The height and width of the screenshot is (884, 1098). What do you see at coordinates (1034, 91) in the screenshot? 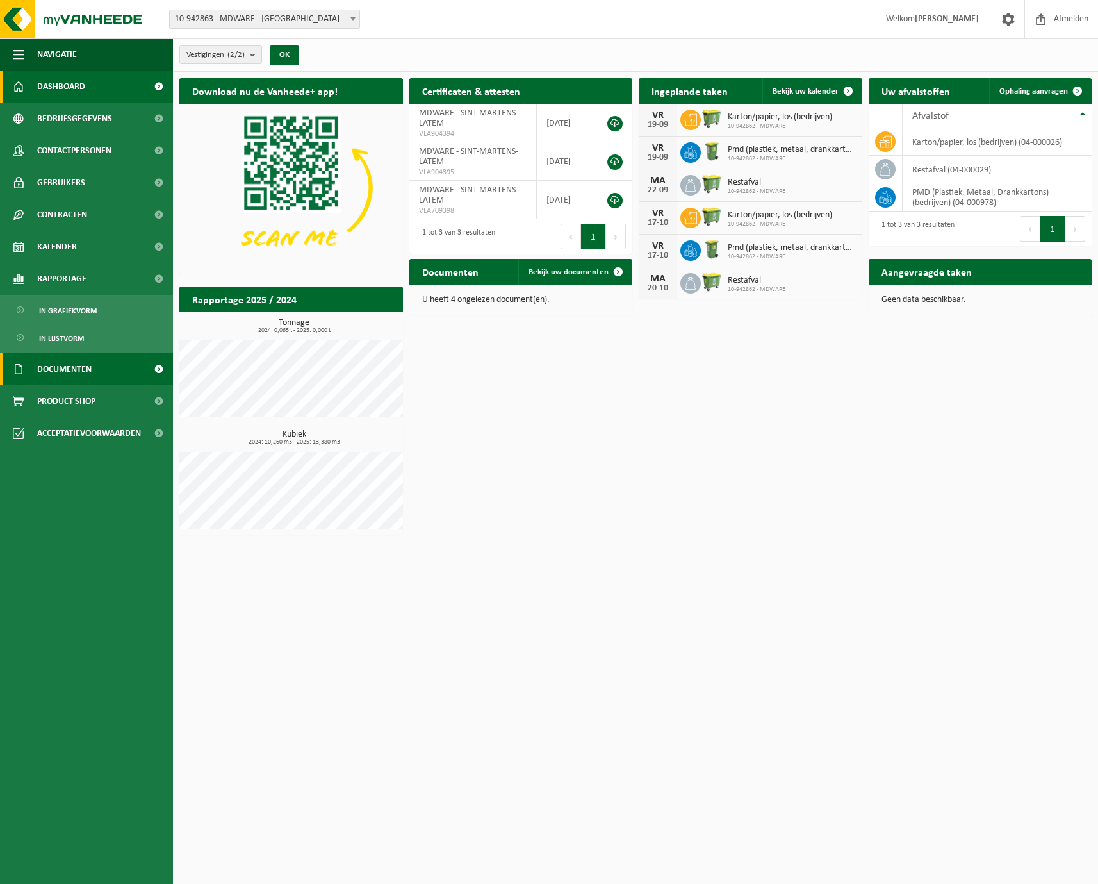
I see `span: Ophaling aanvragen` at bounding box center [1034, 91].